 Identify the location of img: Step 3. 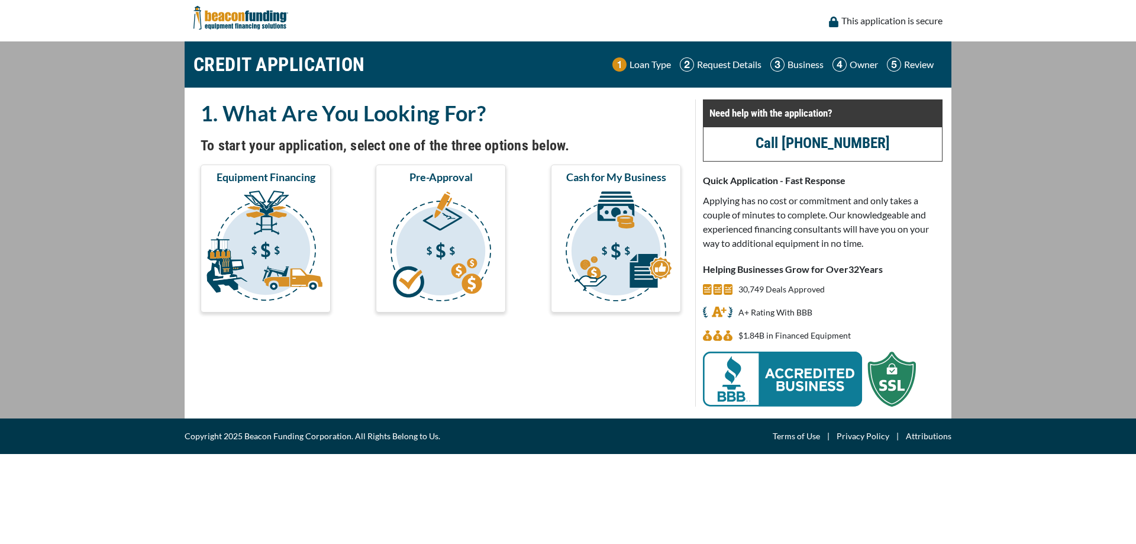
(778, 64).